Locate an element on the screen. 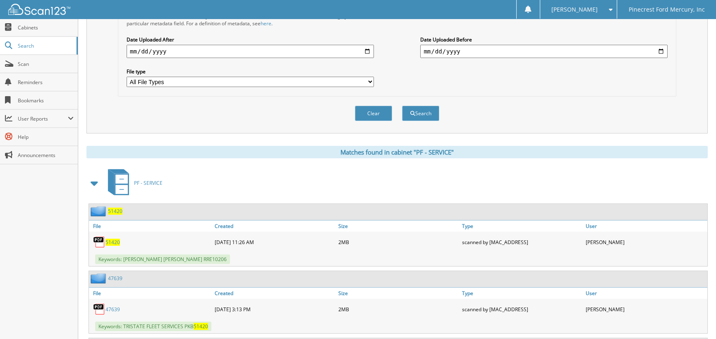 The height and width of the screenshot is (339, 716). div: Chat Widget is located at coordinates (696, 319).